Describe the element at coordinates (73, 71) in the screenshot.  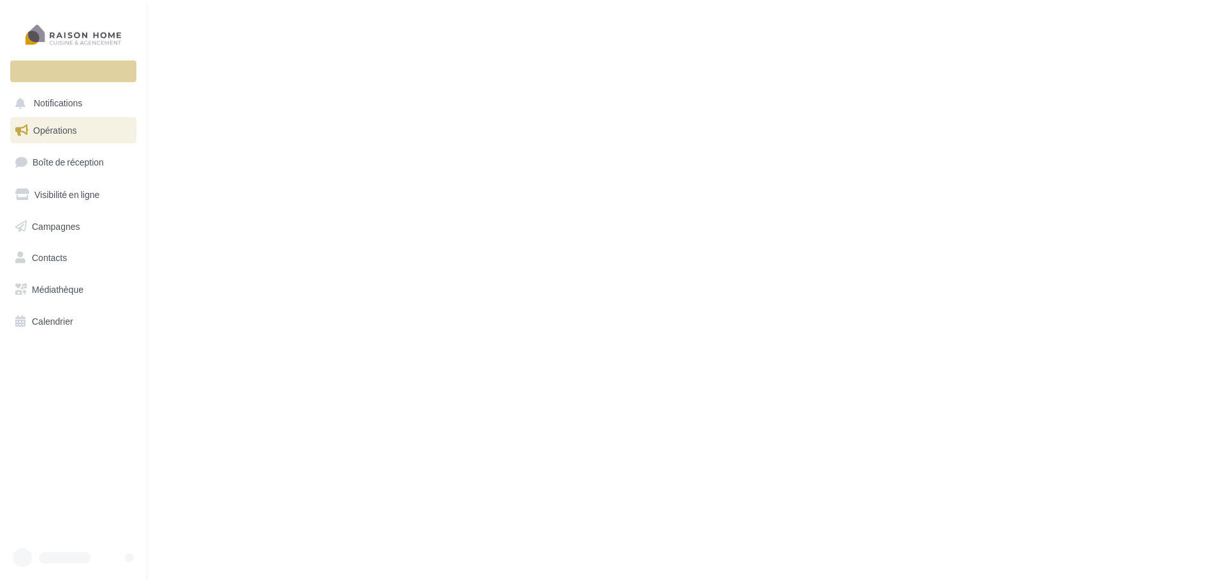
I see `div: Nouvelle campagne` at that location.